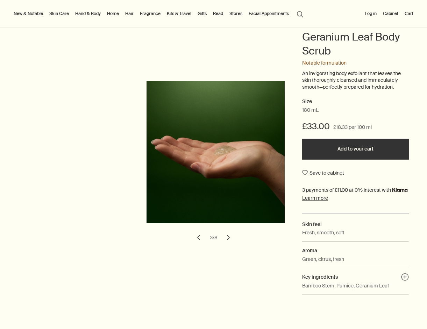 This screenshot has width=427, height=329. What do you see at coordinates (59, 14) in the screenshot?
I see `a: Skin Care` at bounding box center [59, 14].